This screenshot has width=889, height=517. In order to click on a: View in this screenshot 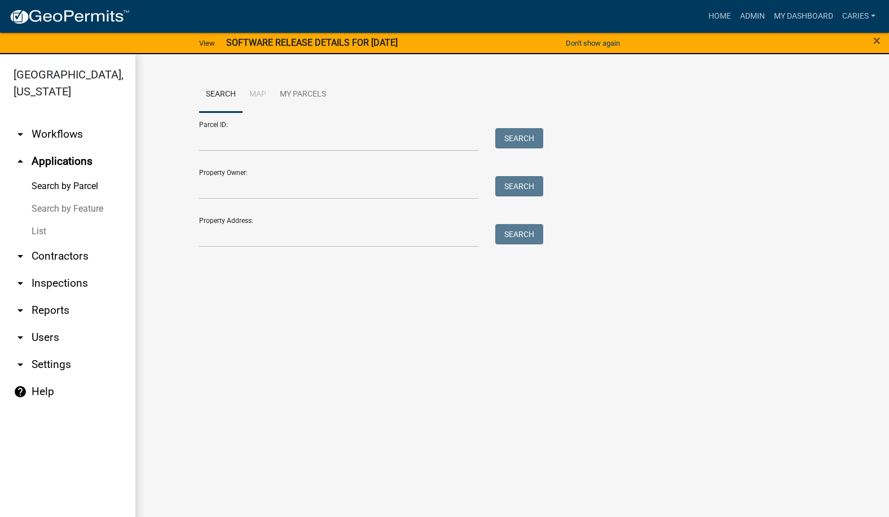, I will do `click(207, 43)`.